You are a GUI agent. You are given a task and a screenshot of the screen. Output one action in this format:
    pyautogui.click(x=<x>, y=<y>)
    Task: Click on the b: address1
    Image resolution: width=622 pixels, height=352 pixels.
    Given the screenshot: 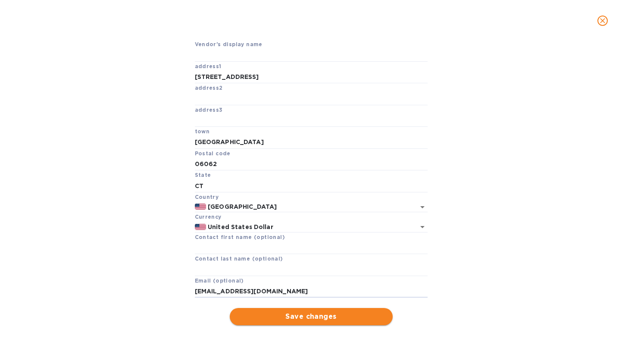 What is the action you would take?
    pyautogui.click(x=208, y=66)
    